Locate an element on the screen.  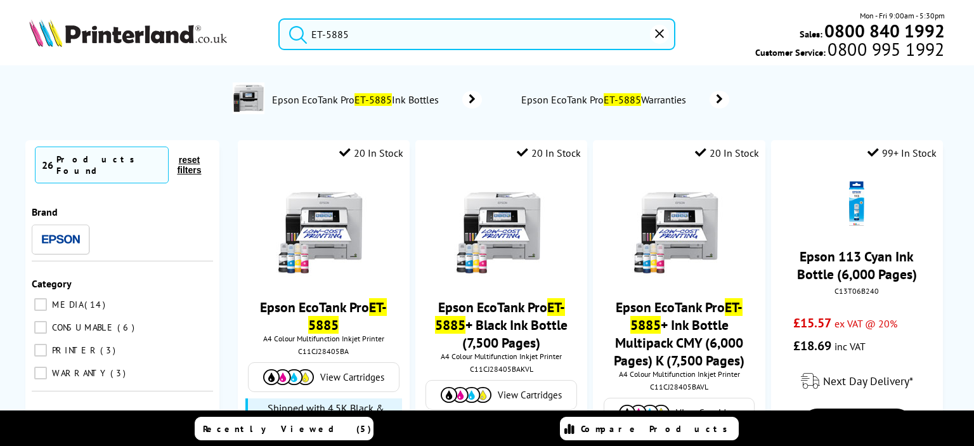
span: MEDIA is located at coordinates (66, 304).